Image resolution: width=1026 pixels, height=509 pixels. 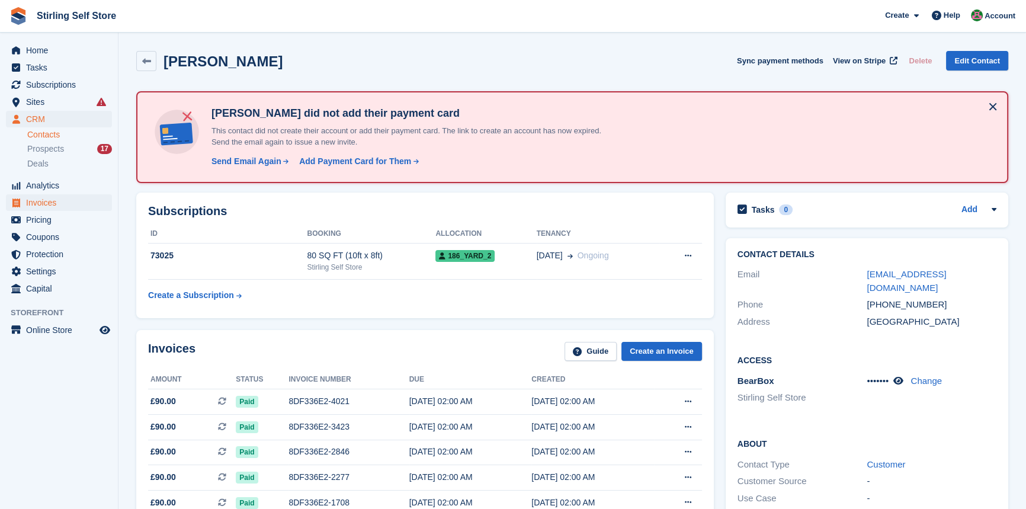 I want to click on div: 8DF336E2-4021, so click(x=348, y=401).